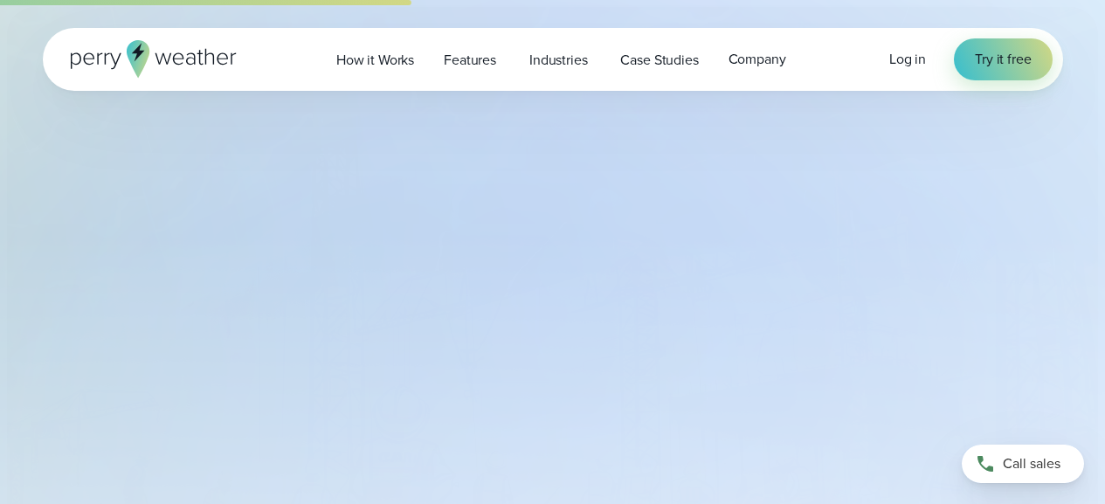  I want to click on a: Try it free, so click(1002, 59).